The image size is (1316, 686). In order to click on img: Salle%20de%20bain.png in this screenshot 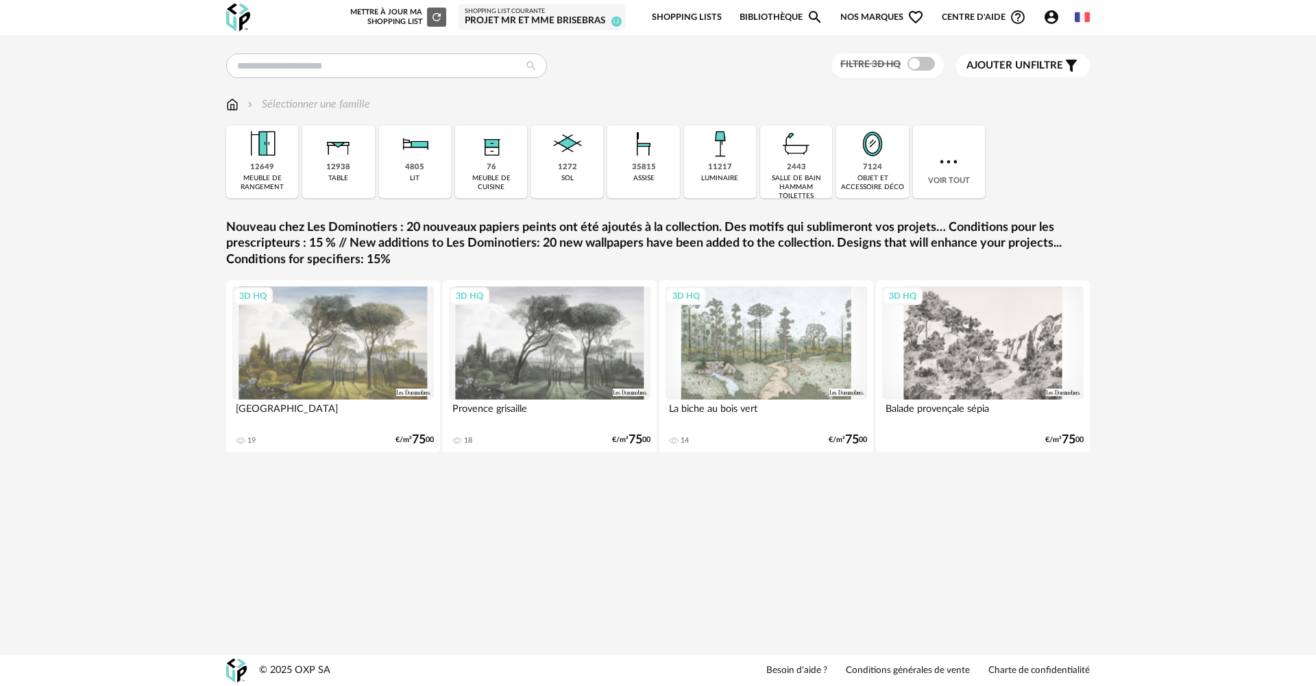, I will do `click(797, 144)`.